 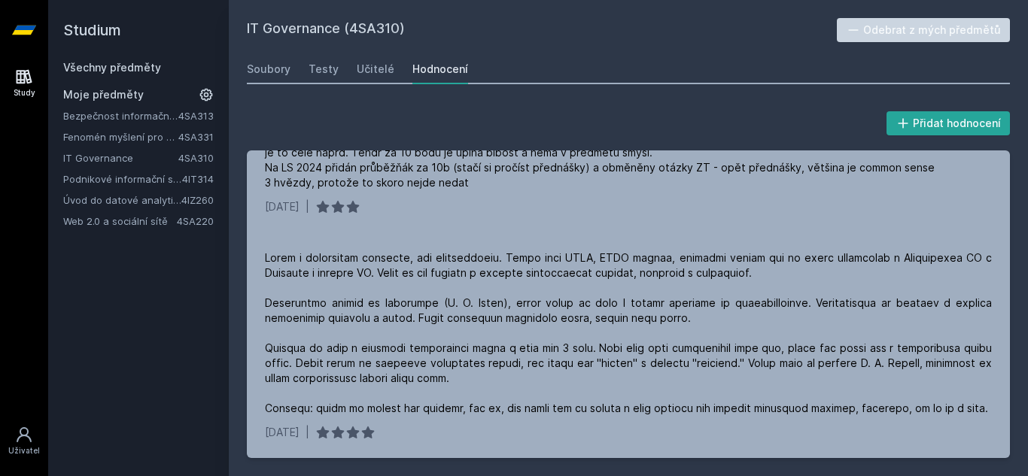 What do you see at coordinates (197, 200) in the screenshot?
I see `a: 4IZ260` at bounding box center [197, 200].